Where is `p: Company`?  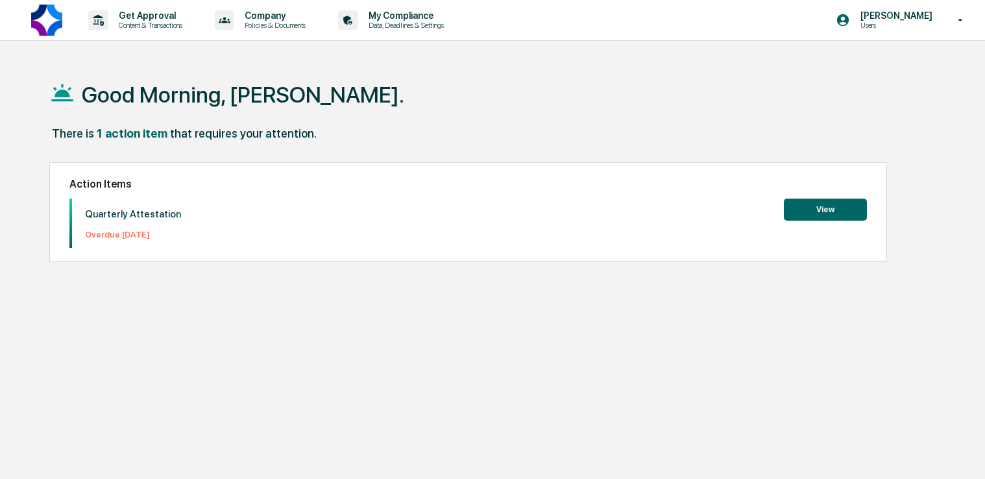 p: Company is located at coordinates (273, 16).